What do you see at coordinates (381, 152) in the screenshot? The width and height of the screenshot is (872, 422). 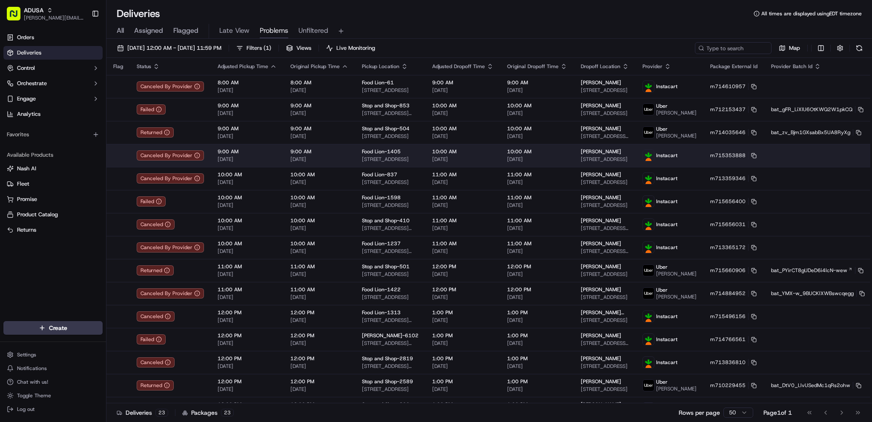 I see `span: Food Lion-1405` at bounding box center [381, 152].